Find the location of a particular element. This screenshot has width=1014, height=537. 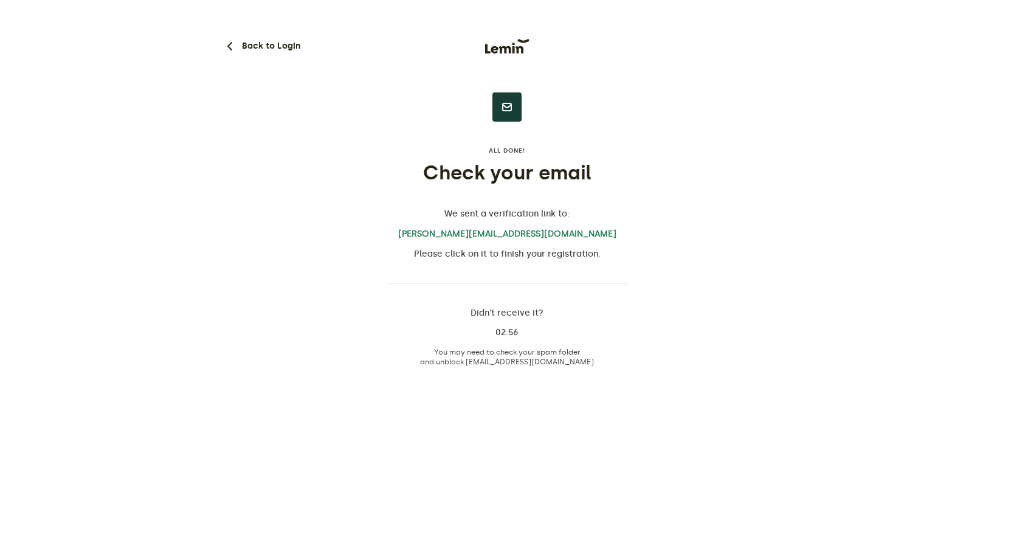

img: Lemin logo is located at coordinates (507, 46).